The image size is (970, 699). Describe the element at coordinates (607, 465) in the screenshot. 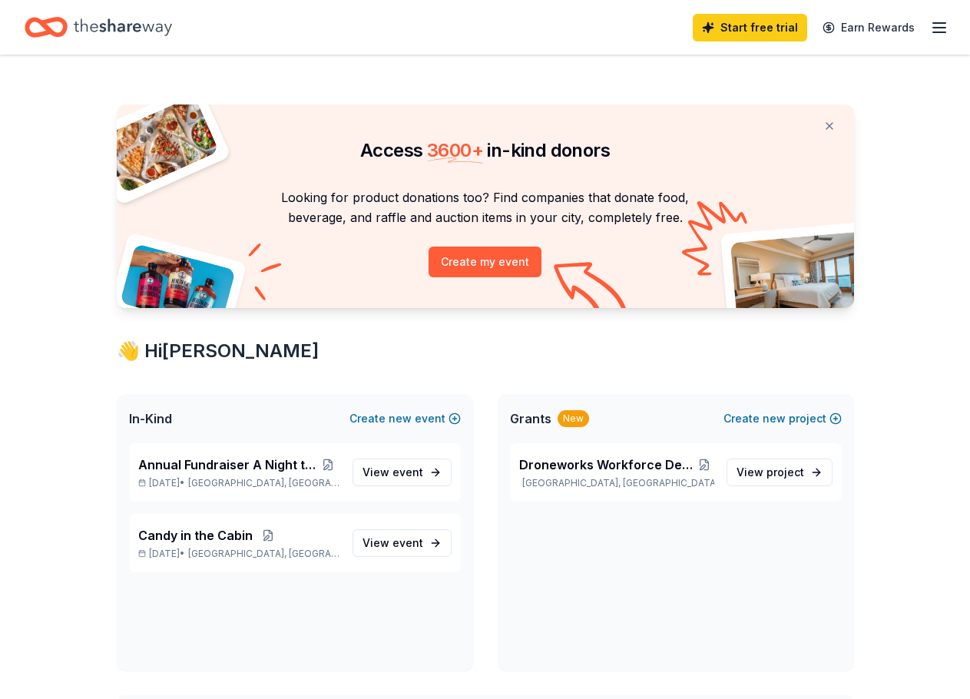

I see `span: Droneworks Workforce Development Program` at that location.